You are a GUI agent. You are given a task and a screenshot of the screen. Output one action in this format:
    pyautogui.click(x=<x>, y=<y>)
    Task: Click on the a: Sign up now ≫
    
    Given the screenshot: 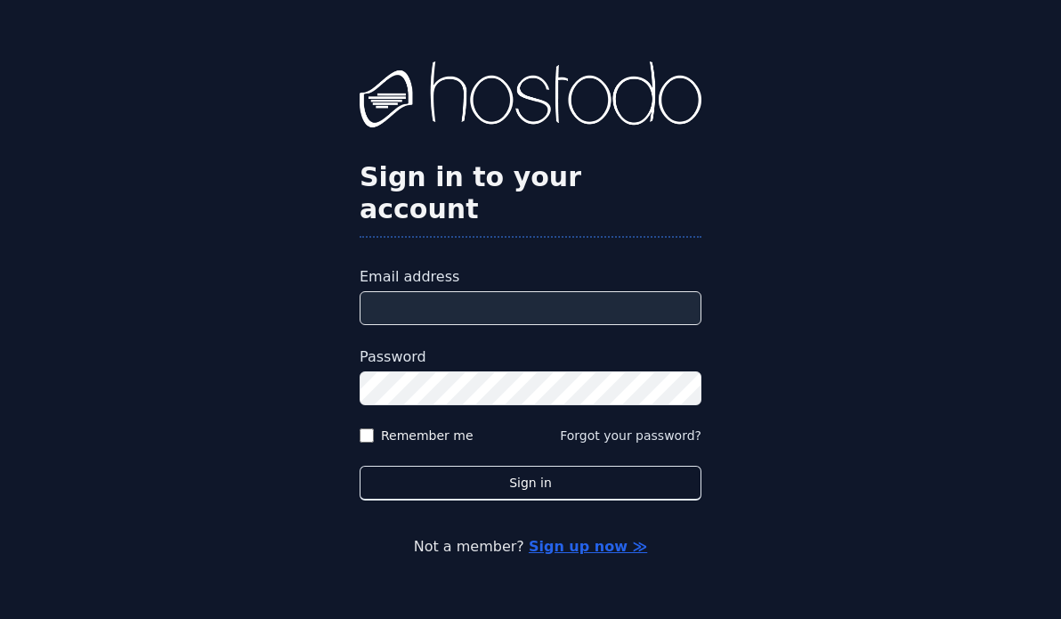 What is the action you would take?
    pyautogui.click(x=587, y=546)
    